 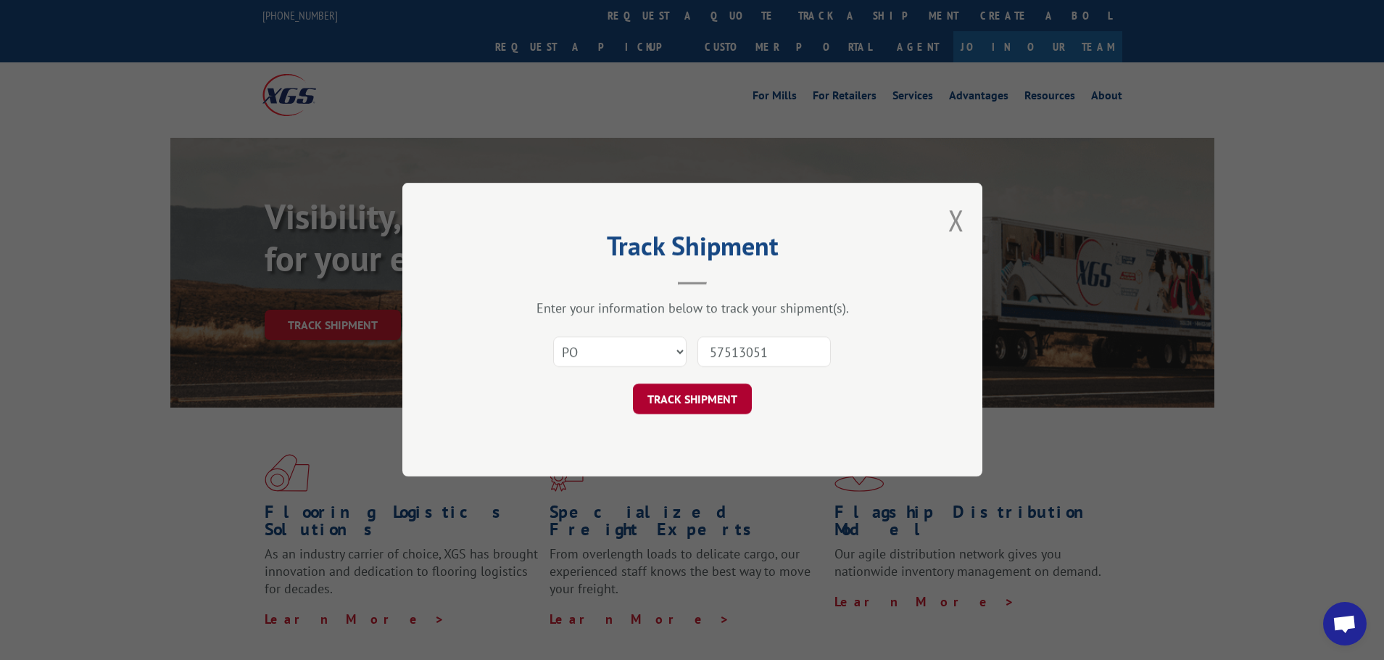 What do you see at coordinates (692, 308) in the screenshot?
I see `div: Enter your information below to track your shipment(s).` at bounding box center [692, 308].